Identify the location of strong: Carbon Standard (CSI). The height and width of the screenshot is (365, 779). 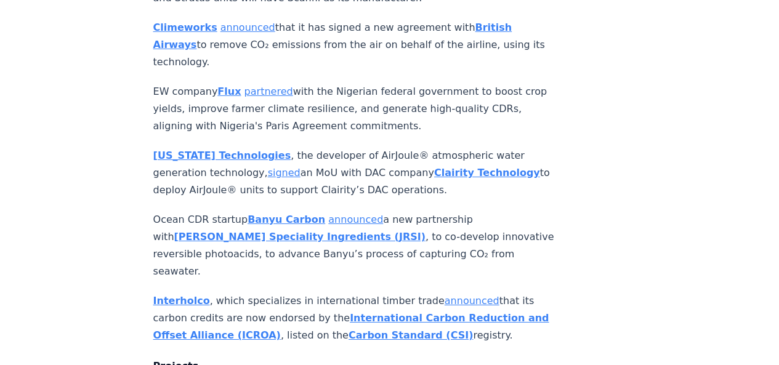
(411, 335).